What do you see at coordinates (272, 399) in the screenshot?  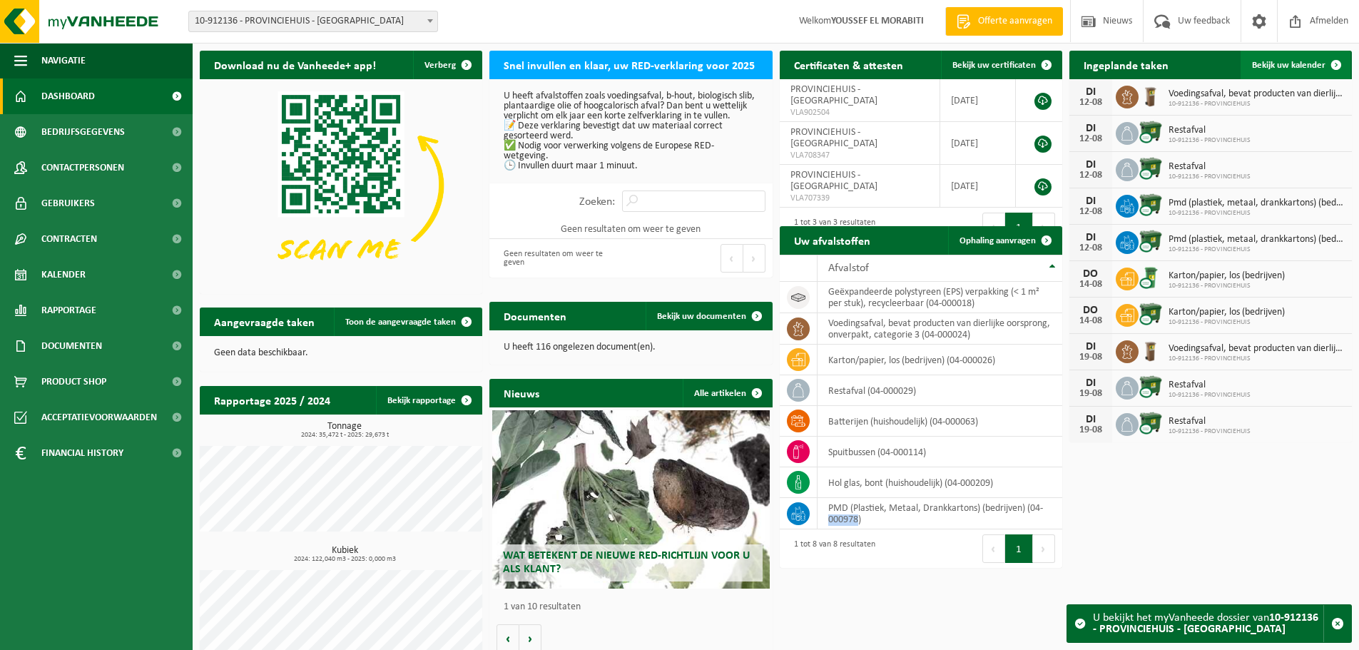 I see `h2: Rapportage 2025 / 2024` at bounding box center [272, 399].